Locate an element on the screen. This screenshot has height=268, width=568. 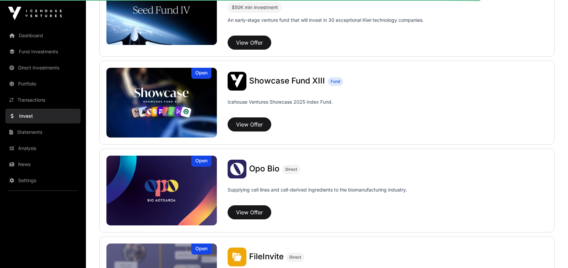
span: Showcase Fund XIII is located at coordinates (287, 81).